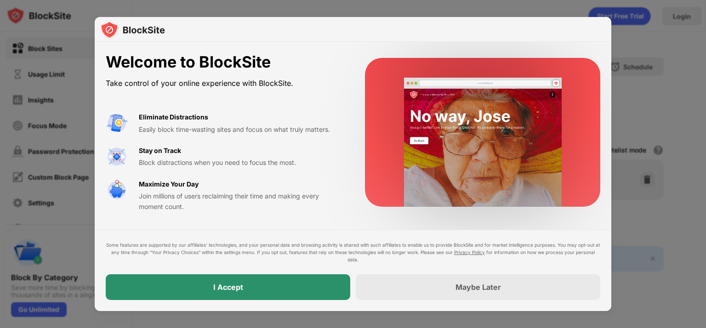 This screenshot has height=328, width=706. Describe the element at coordinates (117, 157) in the screenshot. I see `img: value-focus.svg` at that location.